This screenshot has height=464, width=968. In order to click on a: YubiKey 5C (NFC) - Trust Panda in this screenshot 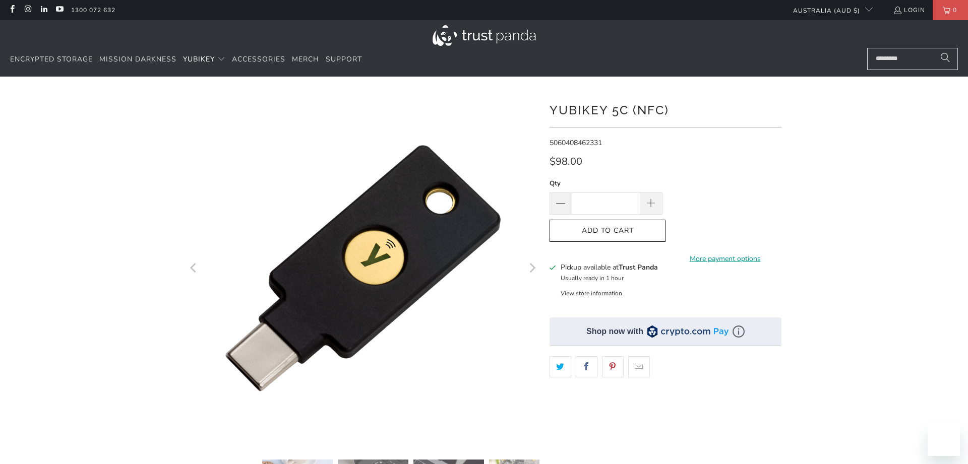, I will do `click(363, 268)`.